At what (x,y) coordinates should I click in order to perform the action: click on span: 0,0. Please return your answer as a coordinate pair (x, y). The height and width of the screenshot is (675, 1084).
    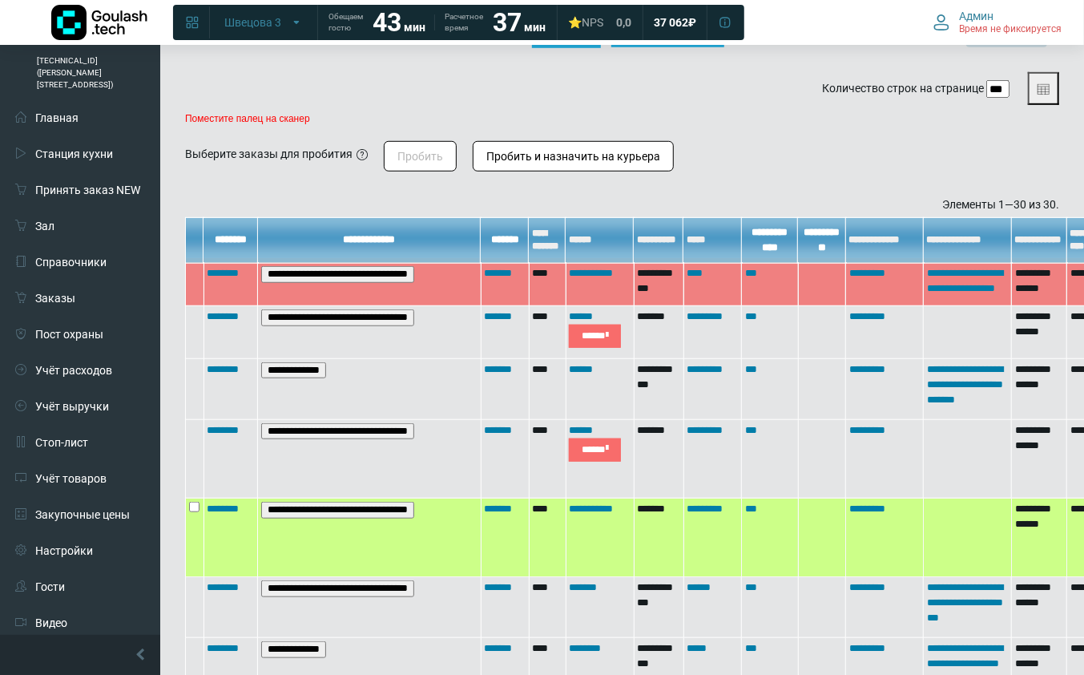
    Looking at the image, I should click on (623, 22).